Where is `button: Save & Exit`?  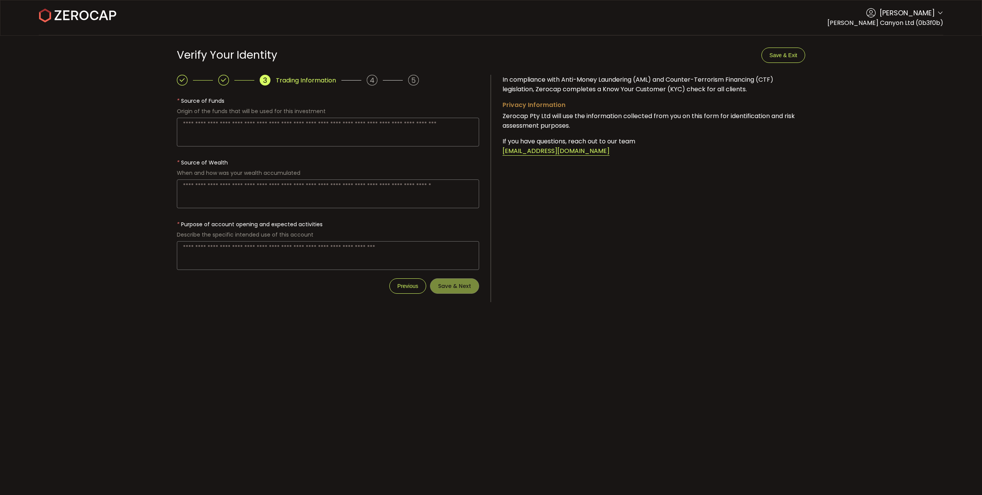 button: Save & Exit is located at coordinates (783, 55).